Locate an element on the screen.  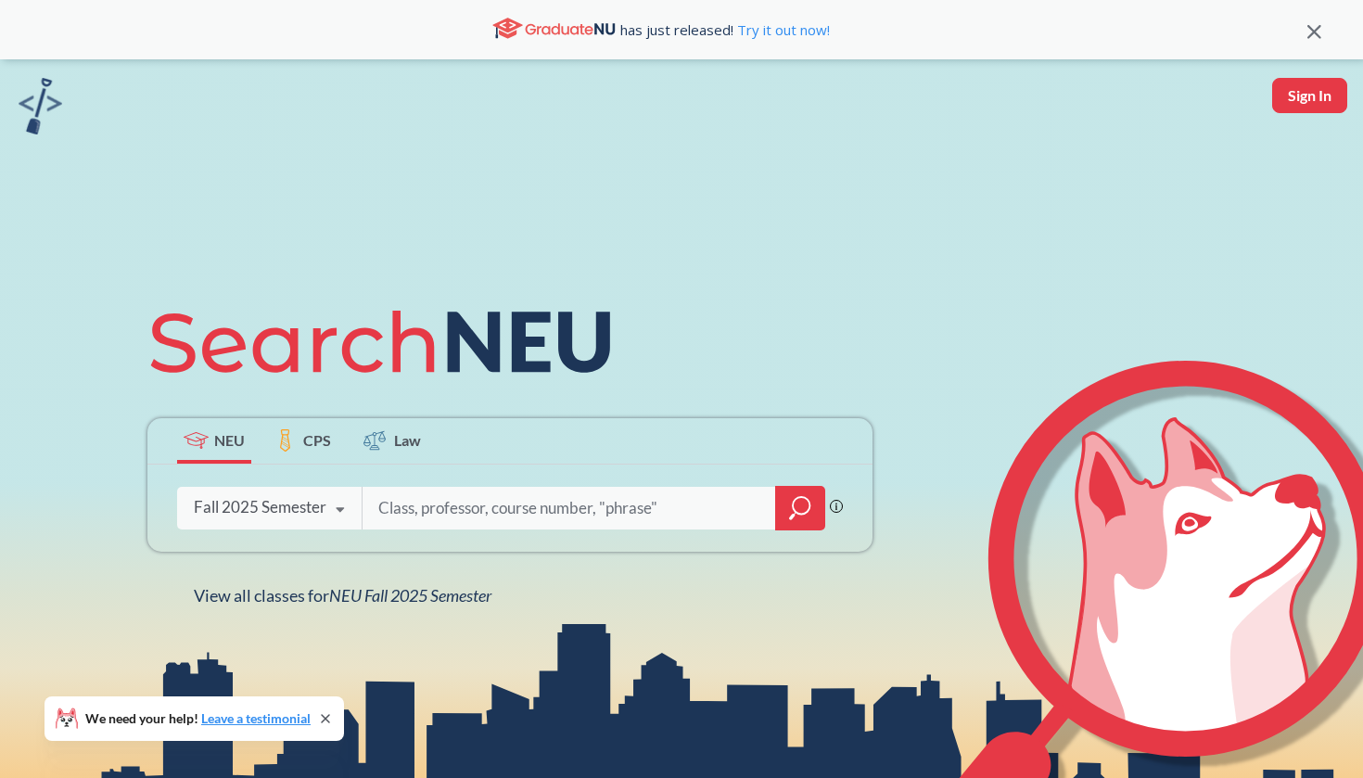
span: We need your help! is located at coordinates (198, 719).